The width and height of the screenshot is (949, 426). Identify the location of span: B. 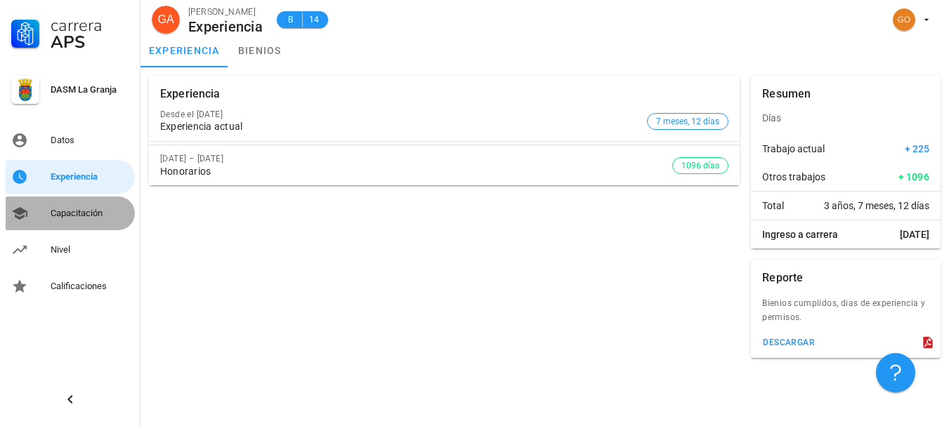
(291, 20).